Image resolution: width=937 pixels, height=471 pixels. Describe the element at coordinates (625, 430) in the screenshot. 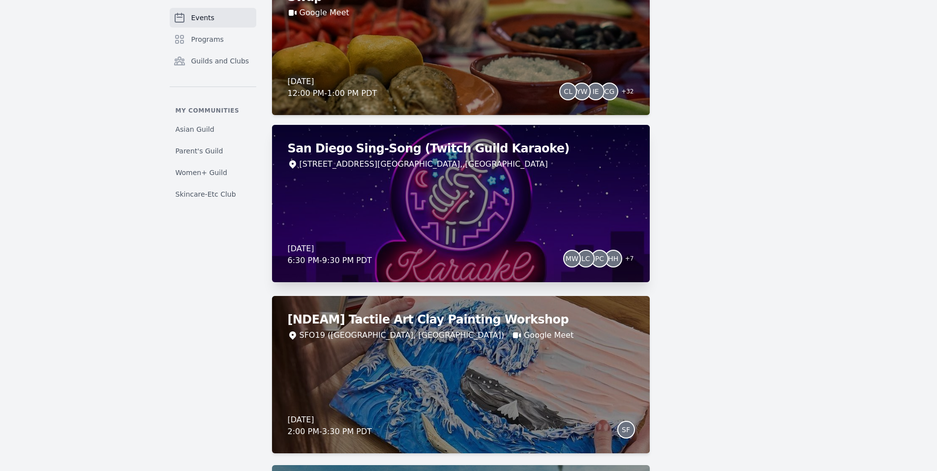

I see `span: SF` at that location.